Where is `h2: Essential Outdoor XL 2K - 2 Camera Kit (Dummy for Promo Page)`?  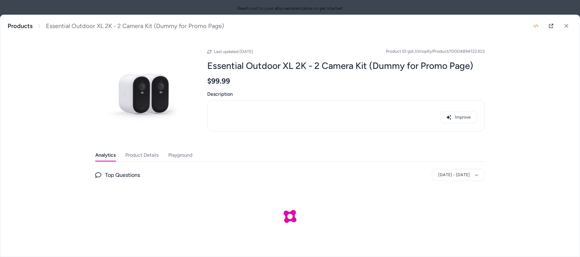 h2: Essential Outdoor XL 2K - 2 Camera Kit (Dummy for Promo Page) is located at coordinates (346, 66).